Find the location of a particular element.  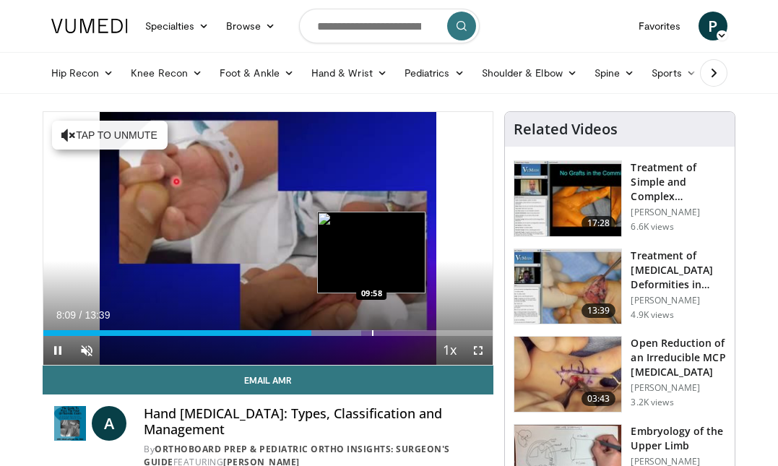

div: Progress Bar is located at coordinates (268, 333).